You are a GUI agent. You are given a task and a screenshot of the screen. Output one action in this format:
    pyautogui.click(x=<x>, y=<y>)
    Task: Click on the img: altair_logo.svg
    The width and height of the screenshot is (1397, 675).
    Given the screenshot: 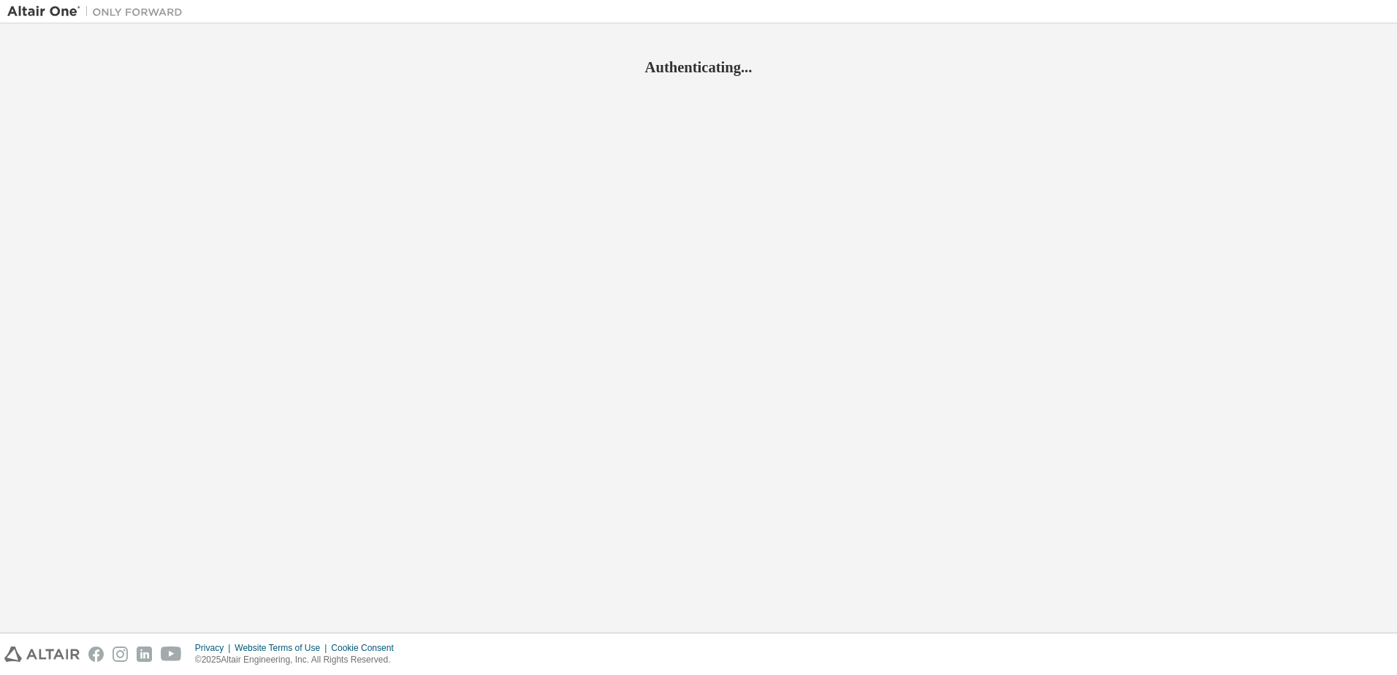 What is the action you would take?
    pyautogui.click(x=42, y=654)
    